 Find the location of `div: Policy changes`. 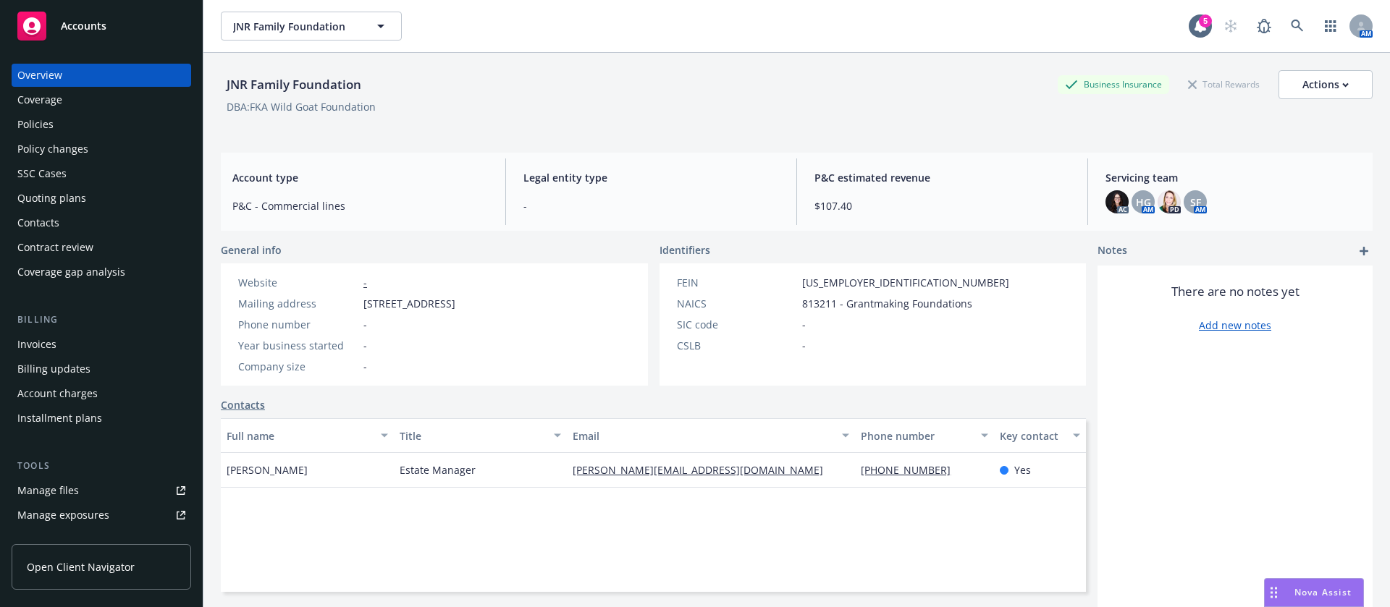

div: Policy changes is located at coordinates (53, 149).